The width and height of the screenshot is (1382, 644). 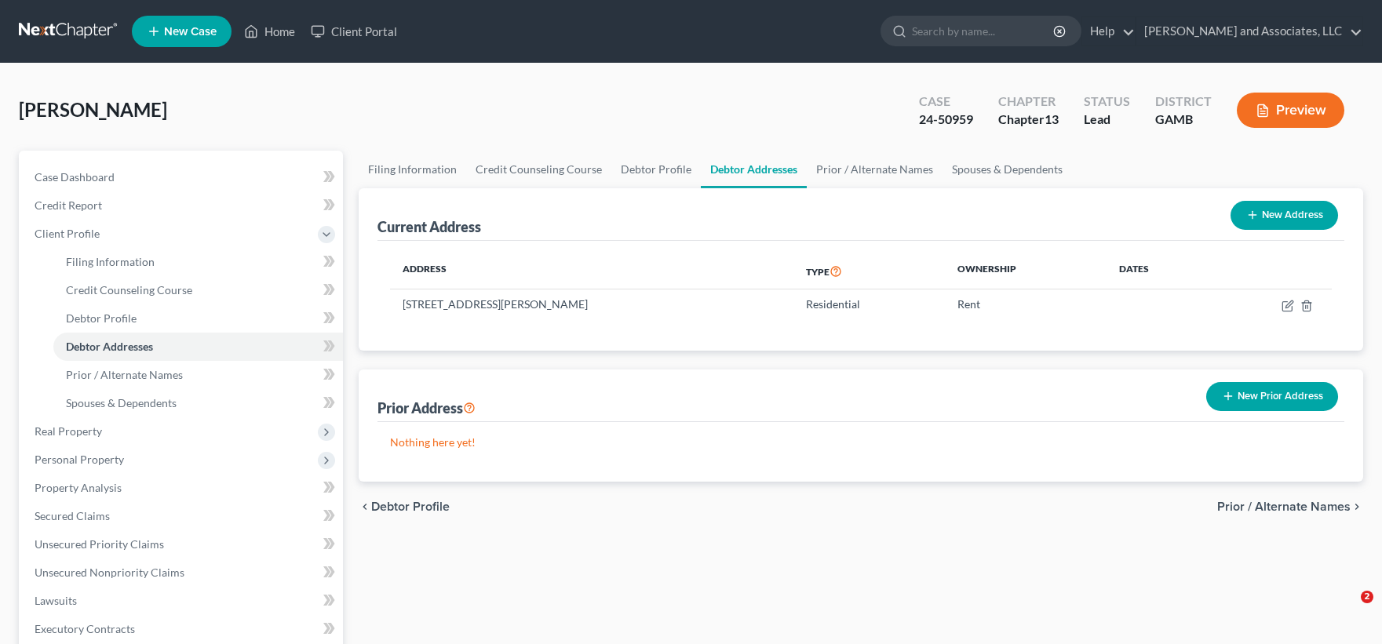 I want to click on span: Executory Contracts, so click(x=85, y=629).